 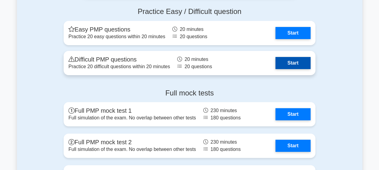 What do you see at coordinates (189, 11) in the screenshot?
I see `h4: Practice Easy / Difficult question` at bounding box center [189, 11].